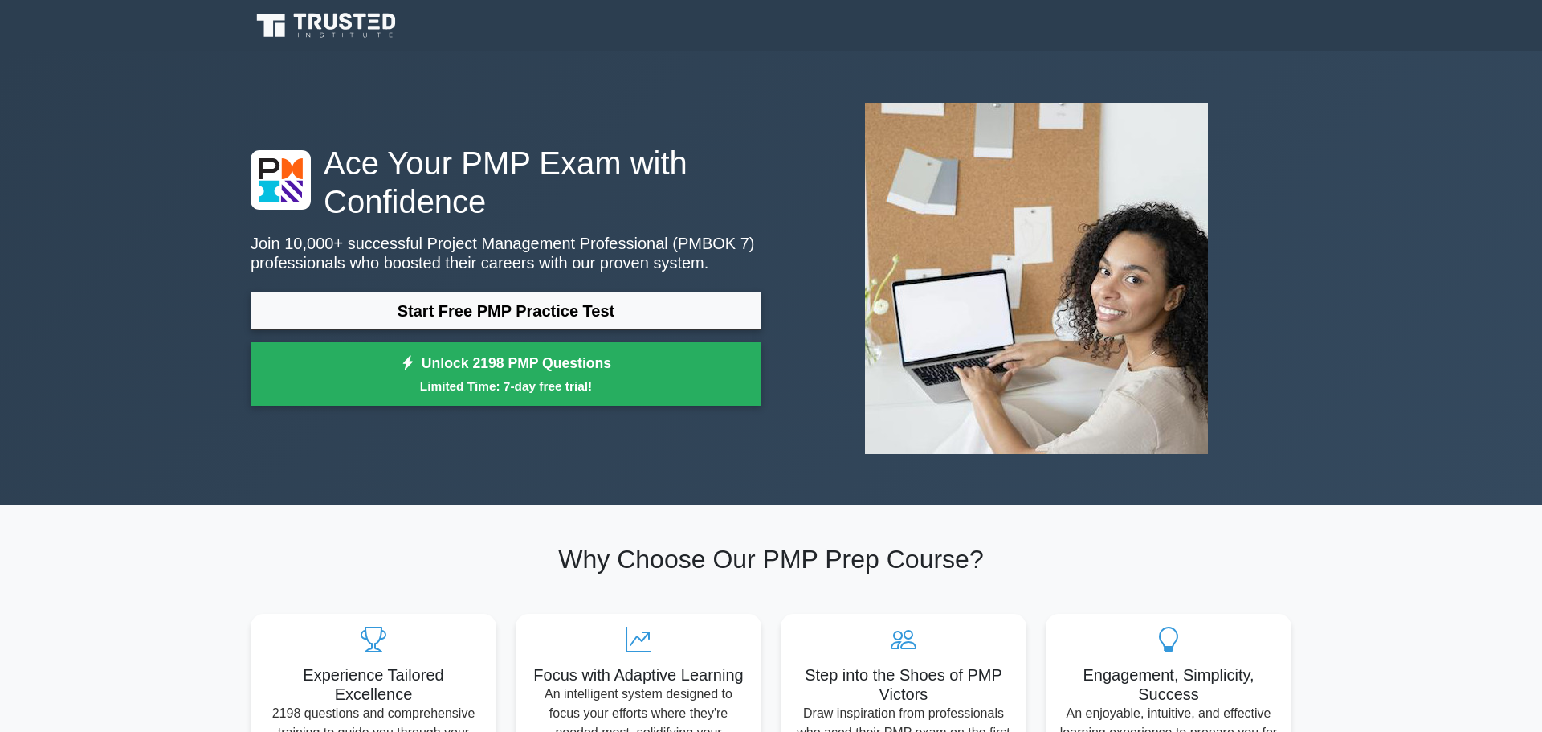 This screenshot has height=732, width=1542. Describe the element at coordinates (1168, 684) in the screenshot. I see `h5: Engagement, Simplicity, Success` at that location.